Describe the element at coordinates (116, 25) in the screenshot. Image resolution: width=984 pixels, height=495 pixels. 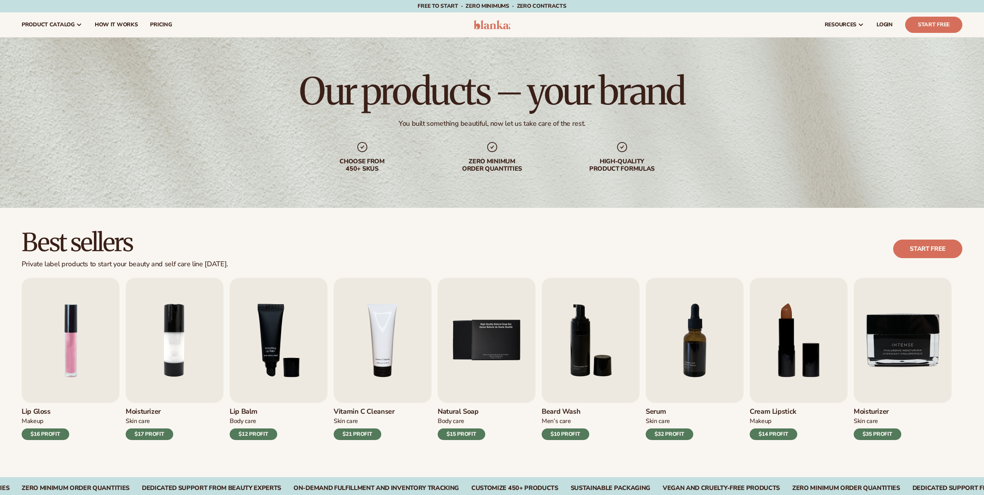
I see `a: How It Works` at that location.